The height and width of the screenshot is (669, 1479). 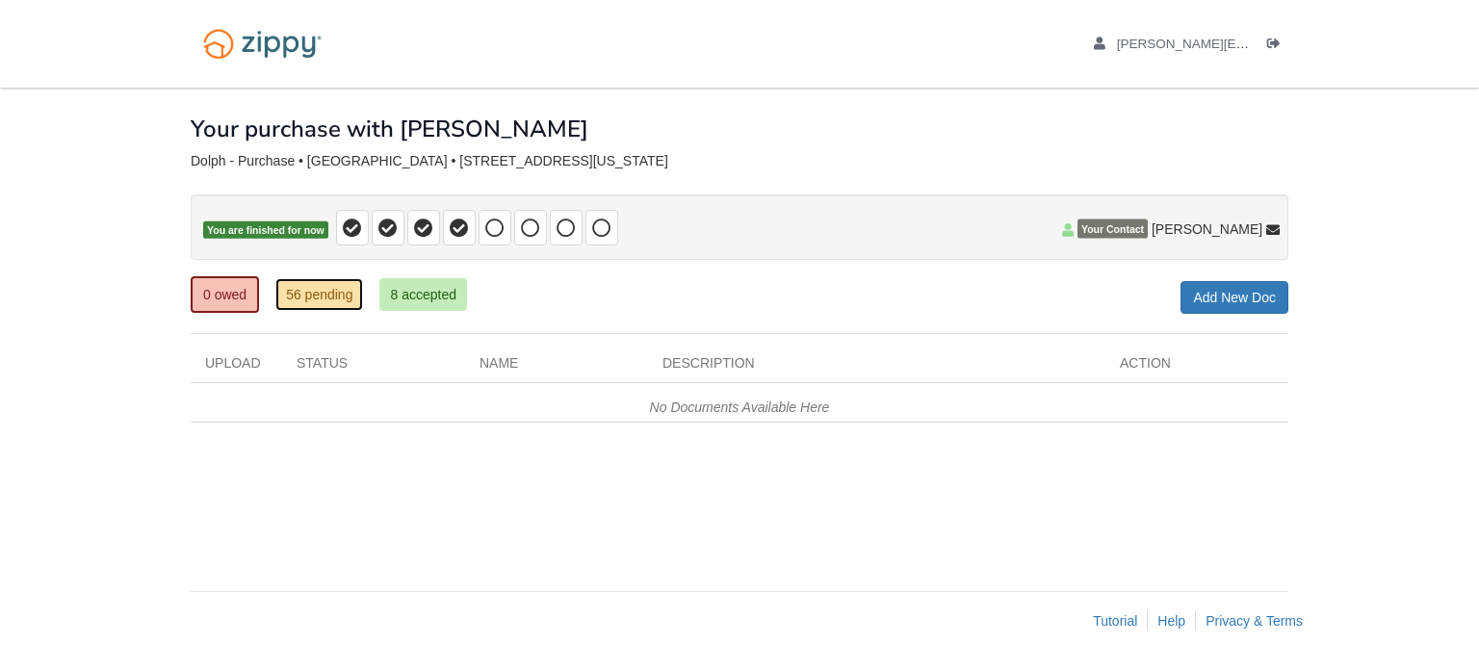 I want to click on span: You are finished for now, so click(x=266, y=230).